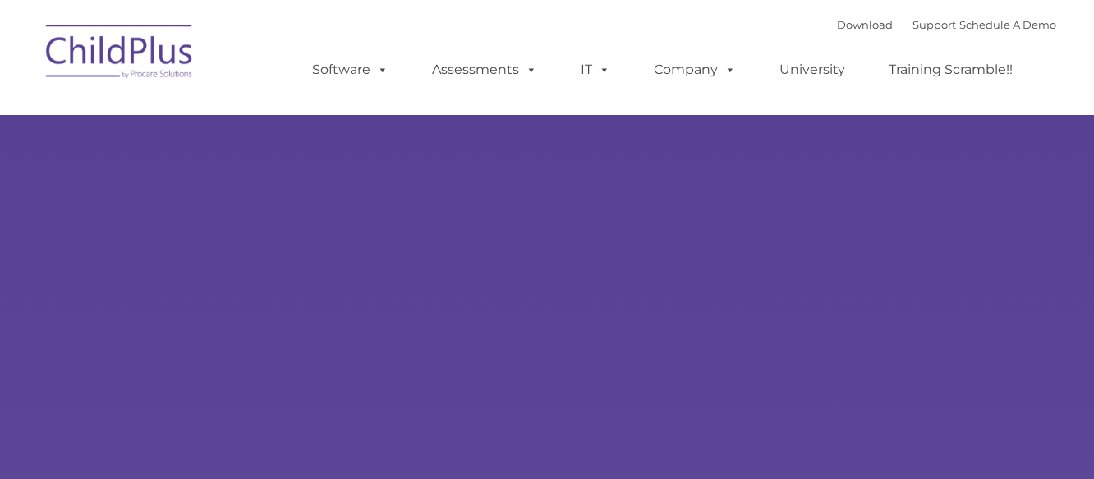 Image resolution: width=1094 pixels, height=479 pixels. Describe the element at coordinates (485, 70) in the screenshot. I see `a: Assessments` at that location.